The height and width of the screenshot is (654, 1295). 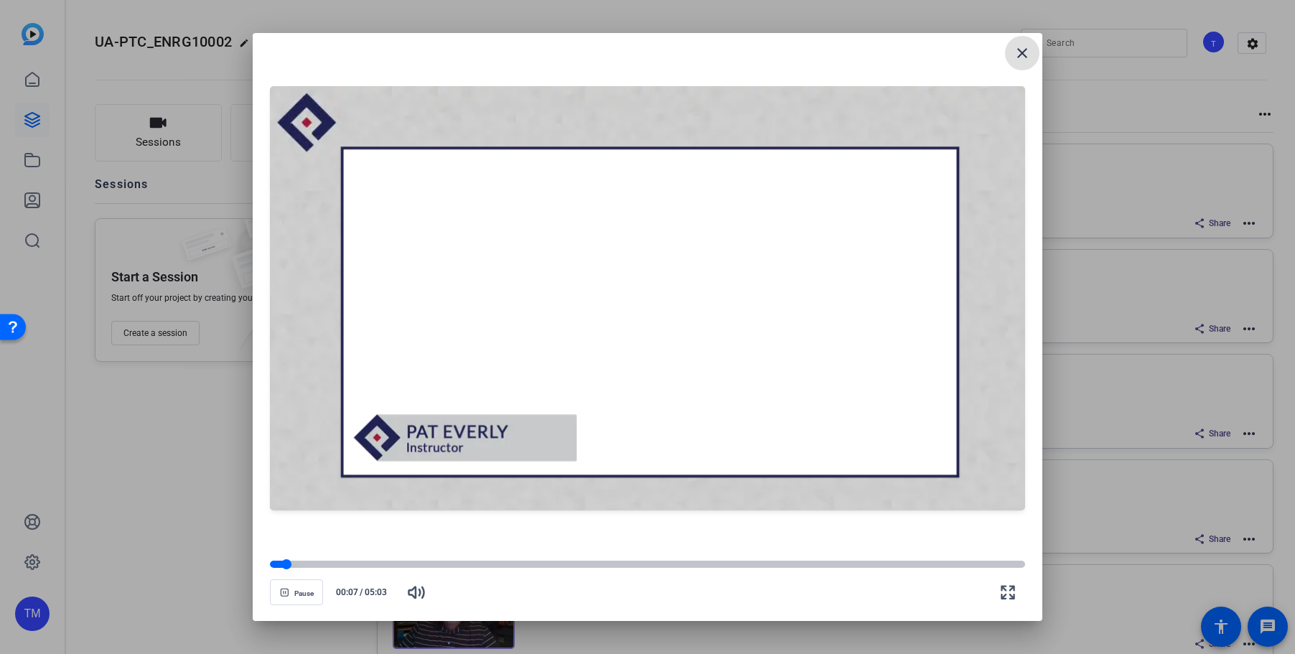 I want to click on span: Pause, so click(x=304, y=593).